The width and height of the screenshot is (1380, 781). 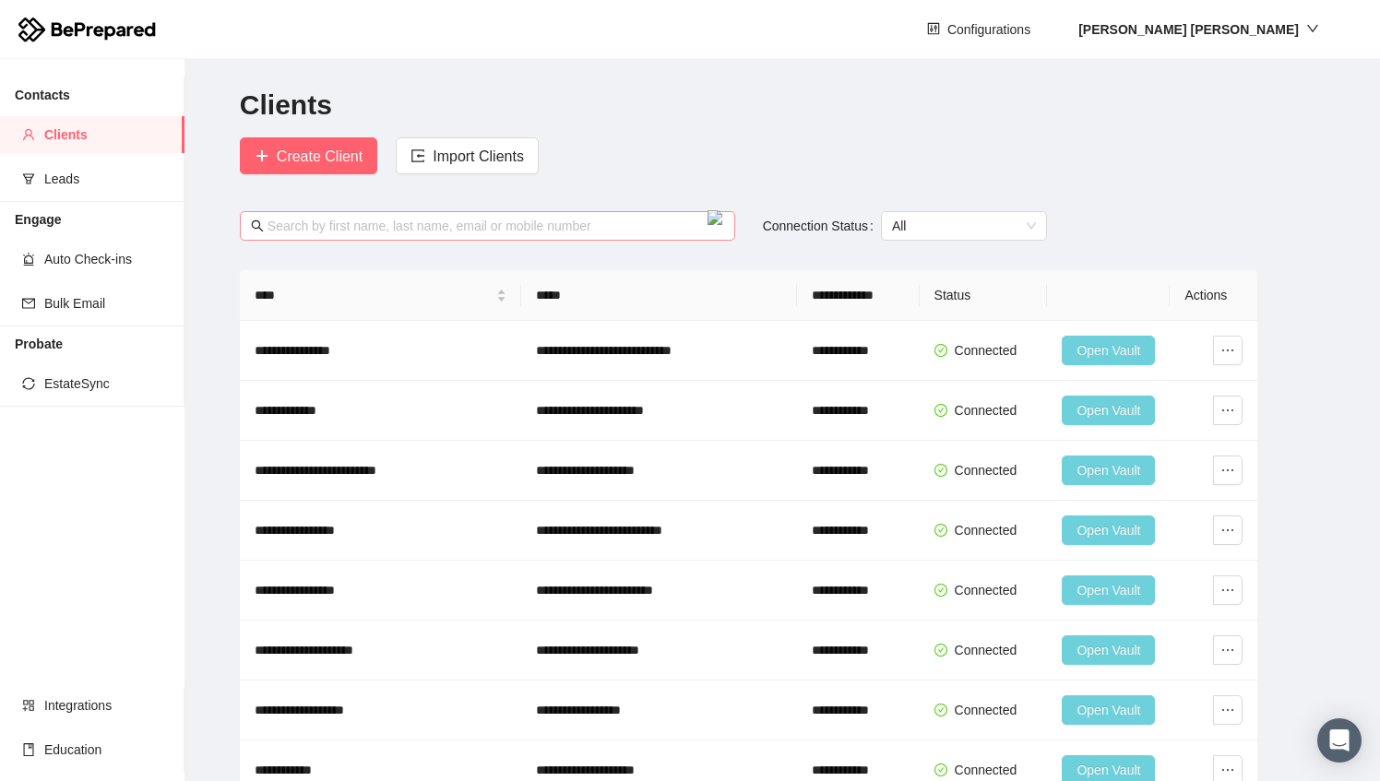 I want to click on th: Status, so click(x=983, y=295).